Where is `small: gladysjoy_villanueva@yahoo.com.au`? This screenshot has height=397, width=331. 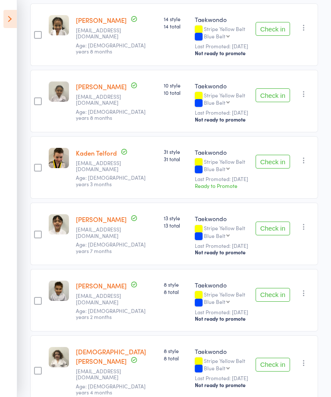 small: gladysjoy_villanueva@yahoo.com.au is located at coordinates (104, 33).